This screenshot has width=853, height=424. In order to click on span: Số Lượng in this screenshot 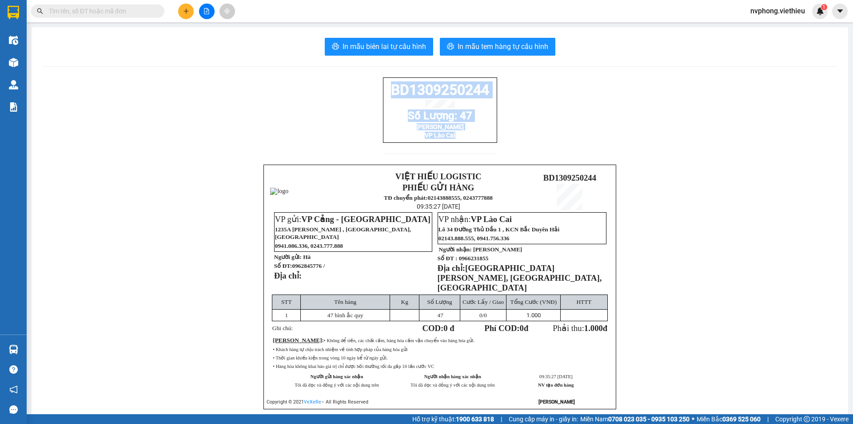, I will do `click(440, 301)`.